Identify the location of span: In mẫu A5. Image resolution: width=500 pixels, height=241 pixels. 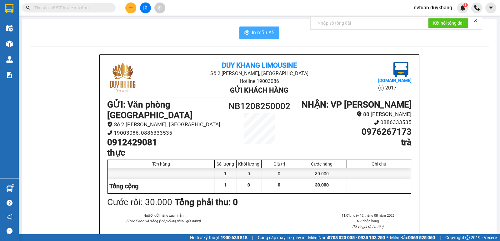
(263, 32).